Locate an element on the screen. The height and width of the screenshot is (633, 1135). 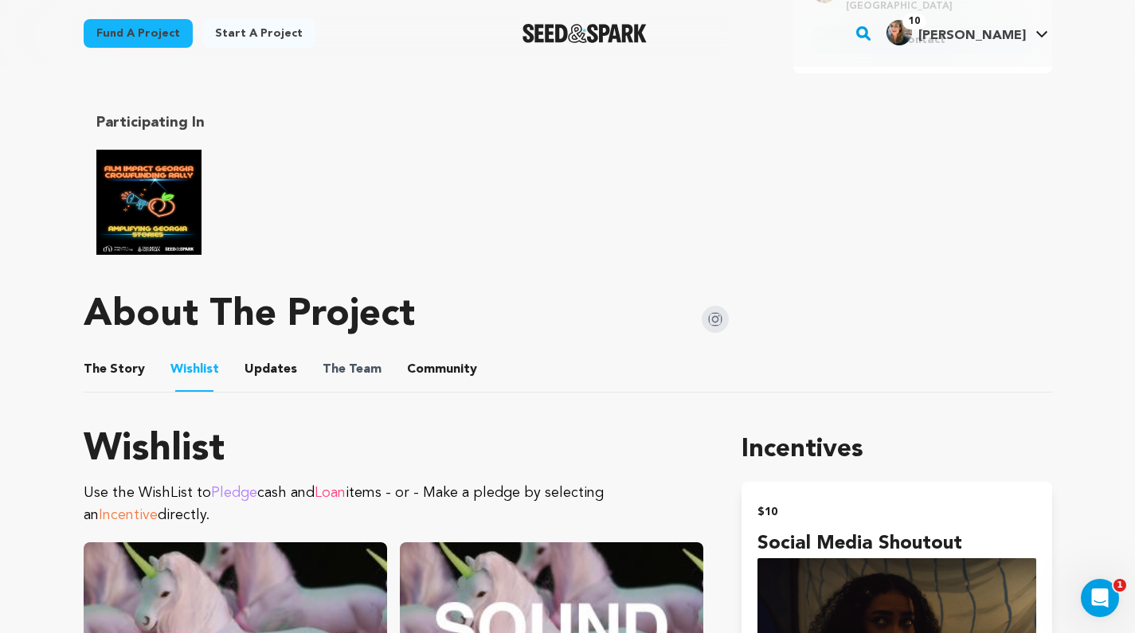
h2: $10 is located at coordinates (896, 512).